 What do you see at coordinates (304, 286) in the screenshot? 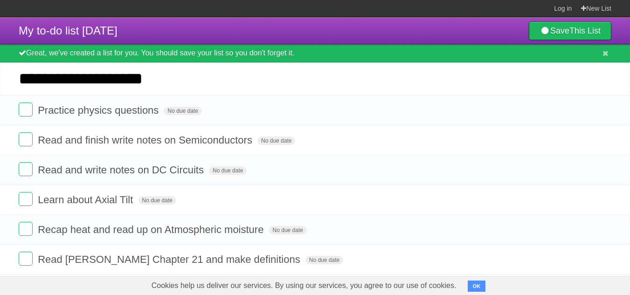
I see `span: Cookies help us deliver our services. By using our services, you agree to our use of cookies.` at bounding box center [304, 286].